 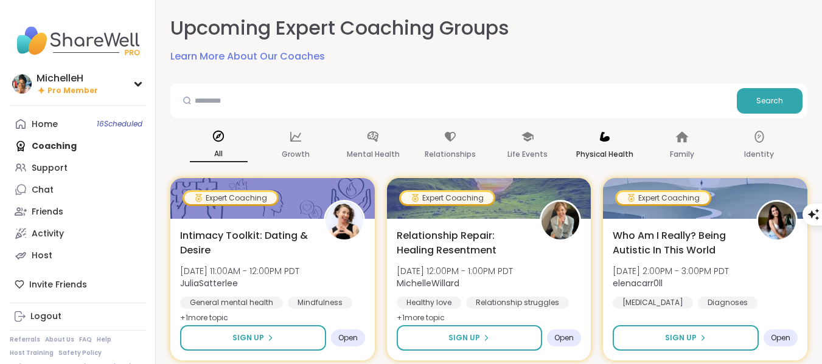 What do you see at coordinates (46, 317) in the screenshot?
I see `div: Logout` at bounding box center [46, 317].